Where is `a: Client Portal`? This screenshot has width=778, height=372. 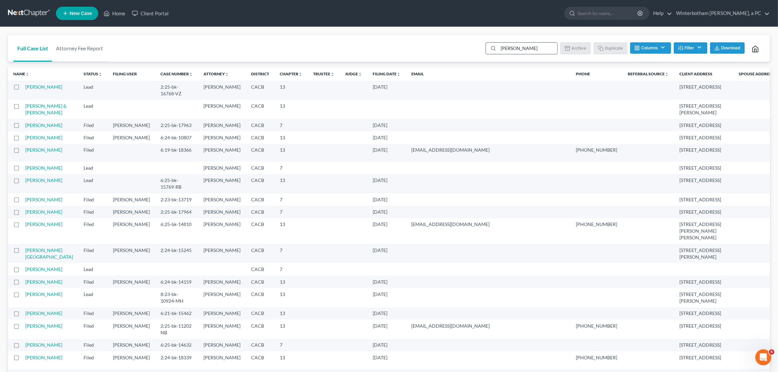 a: Client Portal is located at coordinates (150, 13).